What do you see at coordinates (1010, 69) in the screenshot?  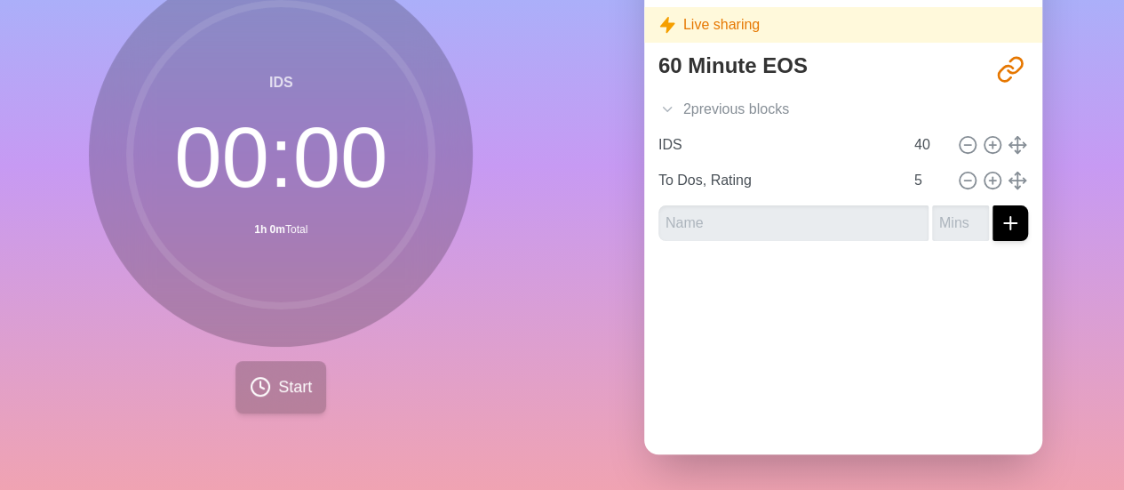 I see `button: Share link` at bounding box center [1010, 69].